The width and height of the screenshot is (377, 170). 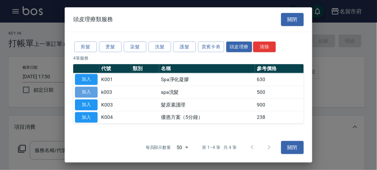 What do you see at coordinates (115, 92) in the screenshot?
I see `td: k003` at bounding box center [115, 92].